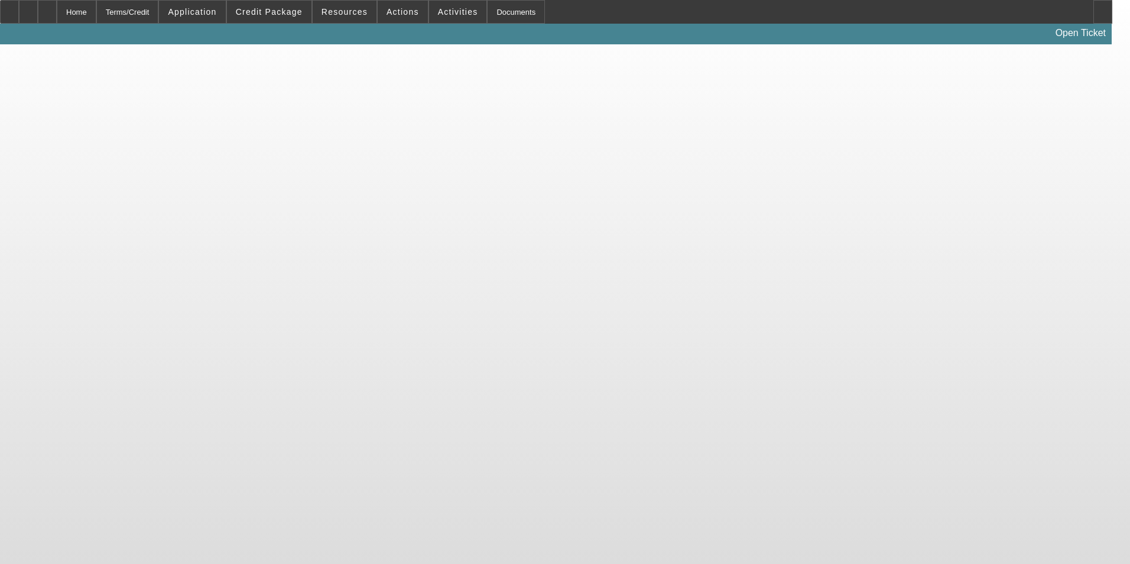  I want to click on span: Application, so click(192, 12).